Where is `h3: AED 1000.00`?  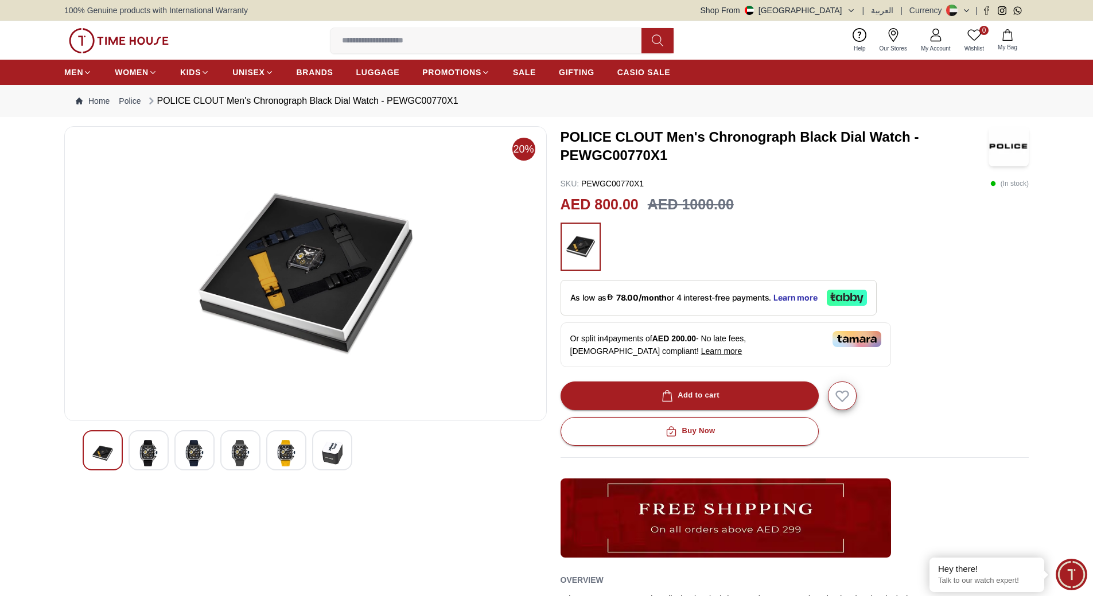 h3: AED 1000.00 is located at coordinates (691, 205).